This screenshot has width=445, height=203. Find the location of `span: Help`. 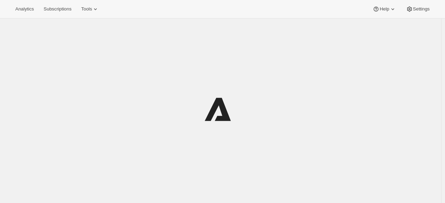

span: Help is located at coordinates (384, 9).